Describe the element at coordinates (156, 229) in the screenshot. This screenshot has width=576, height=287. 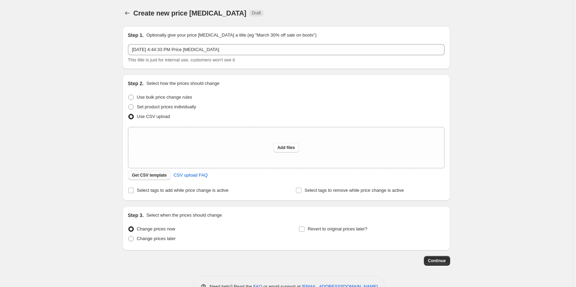
I see `span: Change prices now` at that location.